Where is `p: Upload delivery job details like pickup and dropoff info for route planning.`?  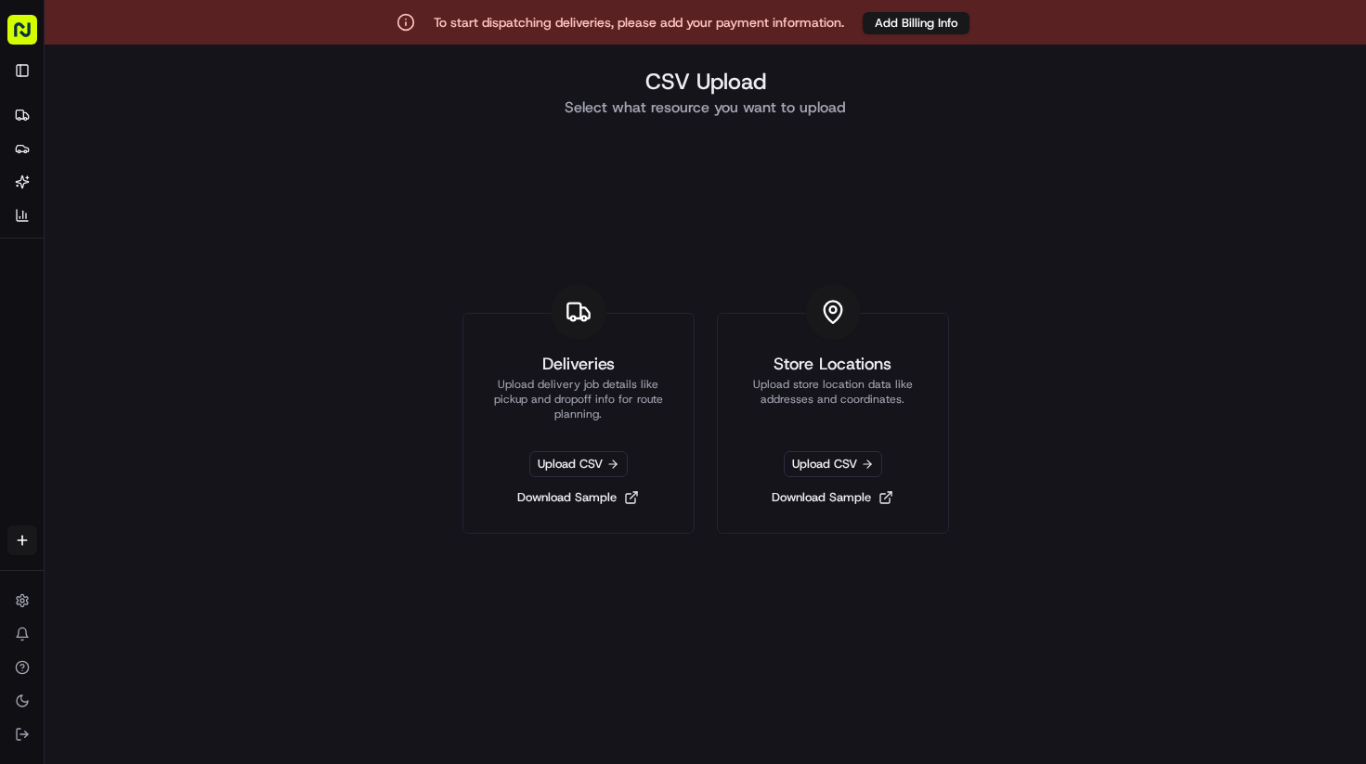
p: Upload delivery job details like pickup and dropoff info for route planning. is located at coordinates (578, 399).